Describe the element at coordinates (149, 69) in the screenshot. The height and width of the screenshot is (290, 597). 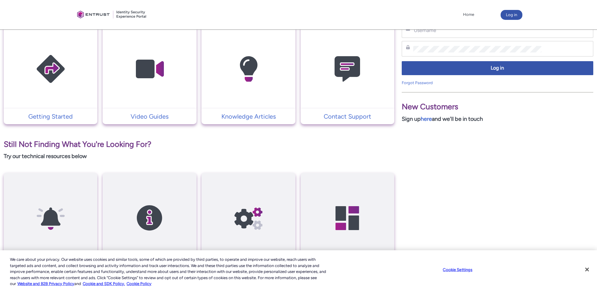
I see `img: Video Guides` at that location.